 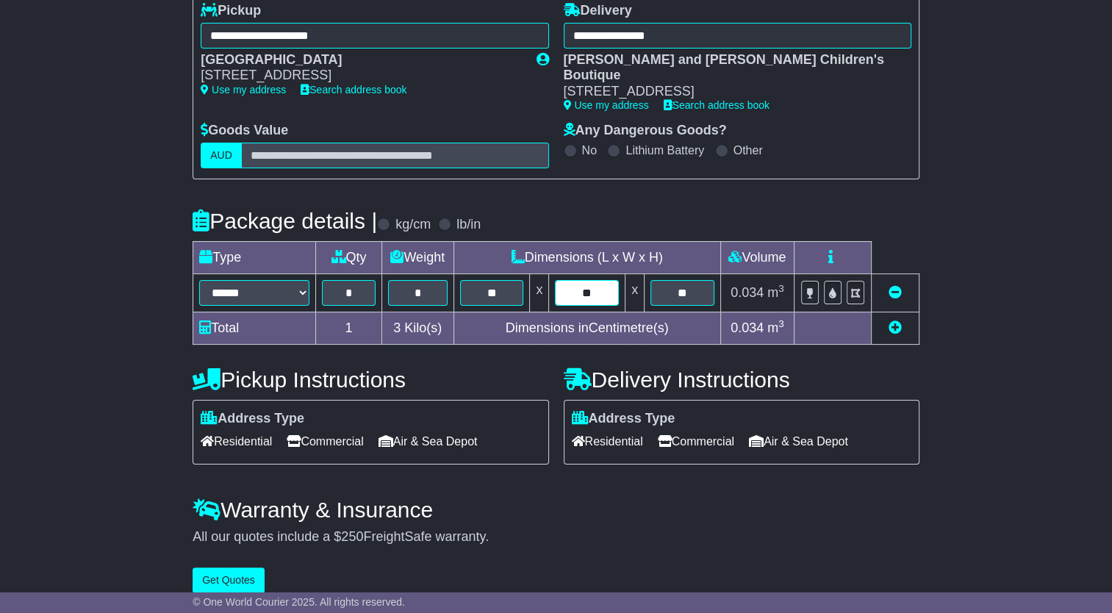 What do you see at coordinates (598, 11) in the screenshot?
I see `label: Delivery` at bounding box center [598, 11].